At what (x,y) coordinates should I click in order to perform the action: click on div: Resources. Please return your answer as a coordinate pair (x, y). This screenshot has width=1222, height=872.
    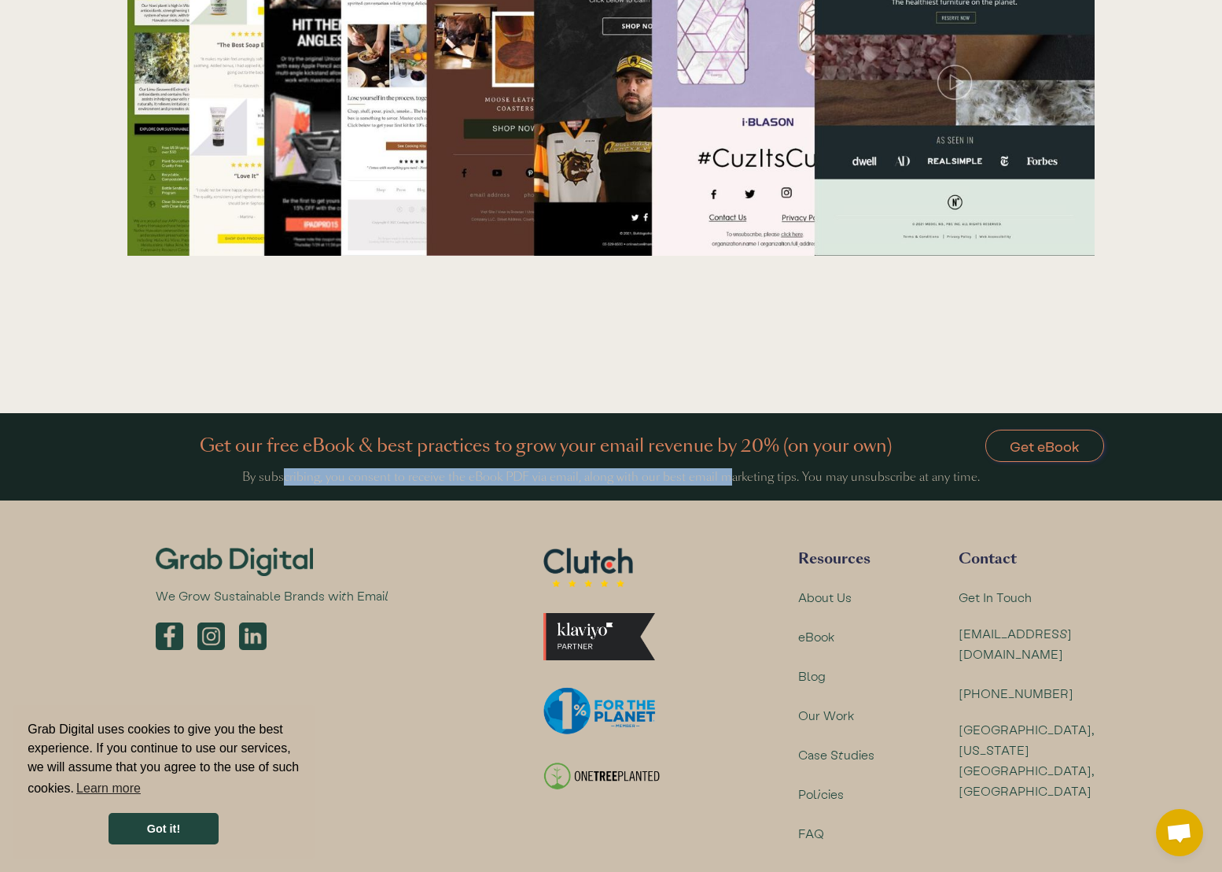
    Looking at the image, I should click on (859, 558).